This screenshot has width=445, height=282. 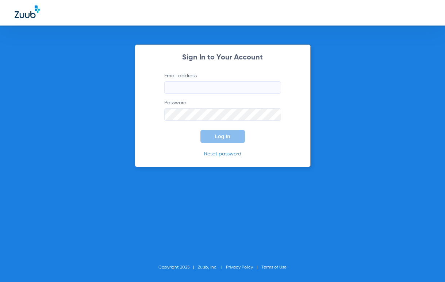 I want to click on li: Zuub, Inc., so click(x=212, y=268).